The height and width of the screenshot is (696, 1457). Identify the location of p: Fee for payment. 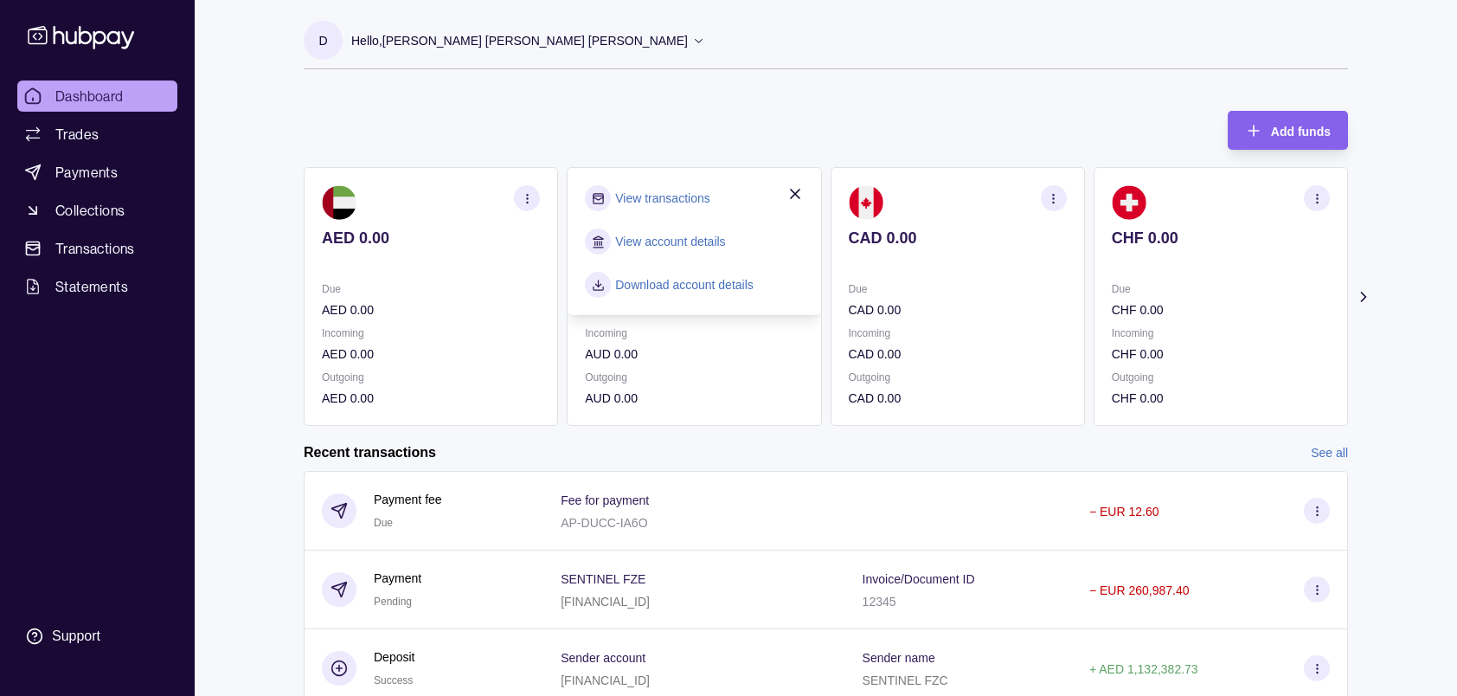
(605, 500).